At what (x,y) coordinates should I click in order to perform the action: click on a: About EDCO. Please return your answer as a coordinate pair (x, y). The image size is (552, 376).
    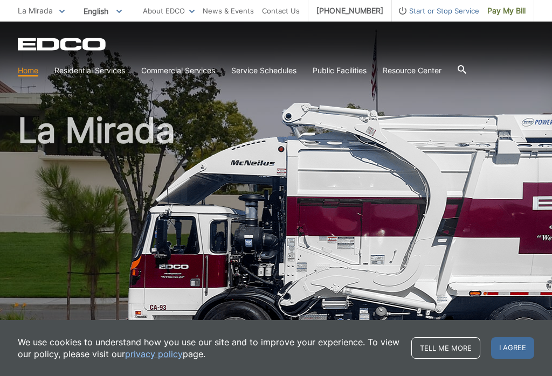
    Looking at the image, I should click on (169, 11).